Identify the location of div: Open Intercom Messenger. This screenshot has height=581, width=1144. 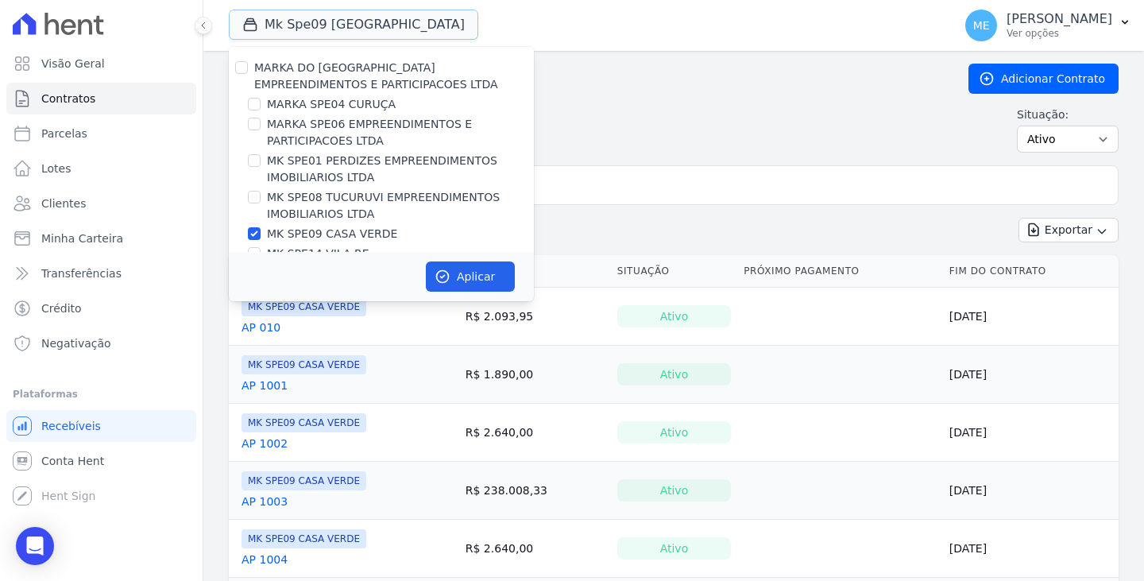
(35, 546).